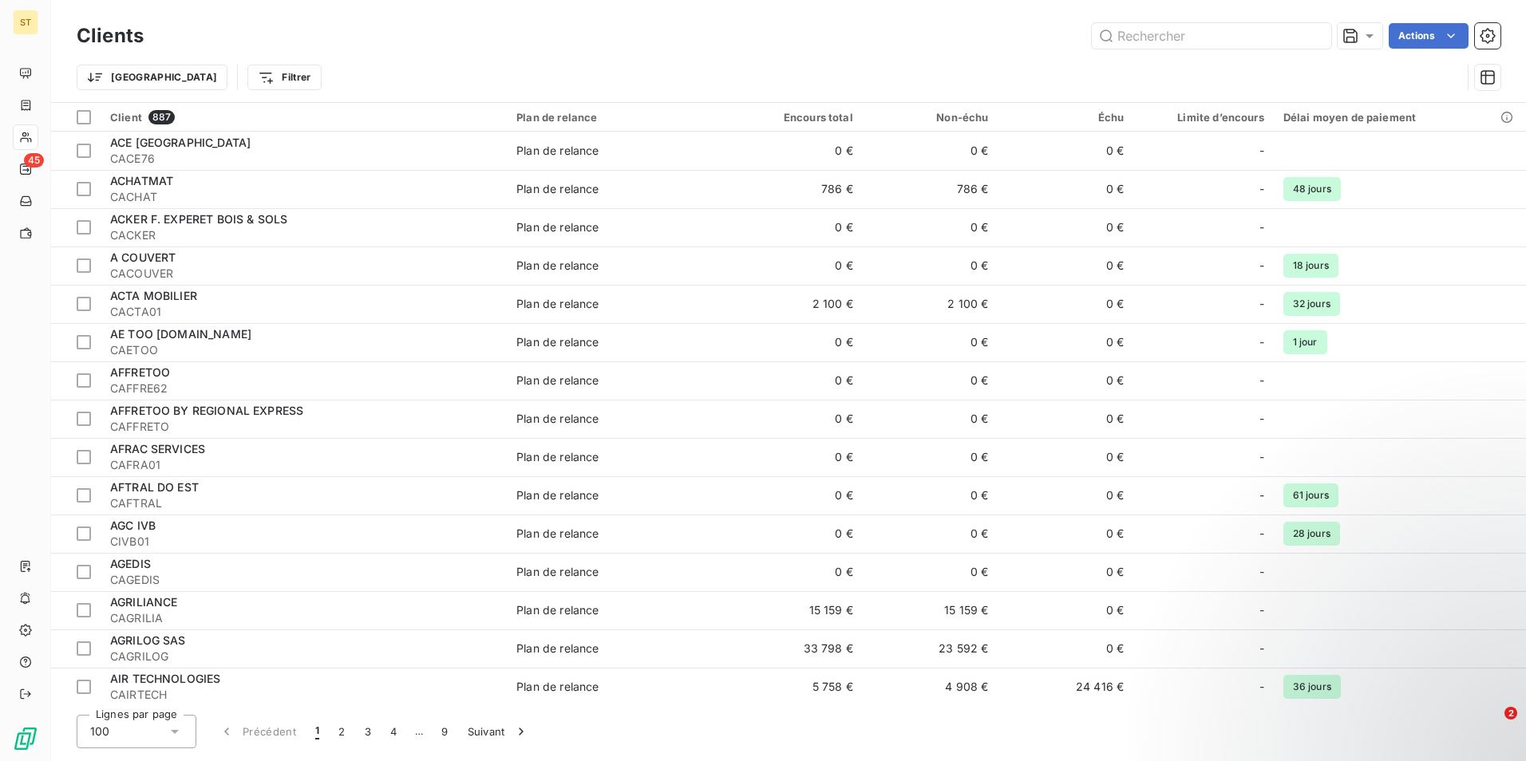  Describe the element at coordinates (1212, 36) in the screenshot. I see `input: Rechercher` at that location.